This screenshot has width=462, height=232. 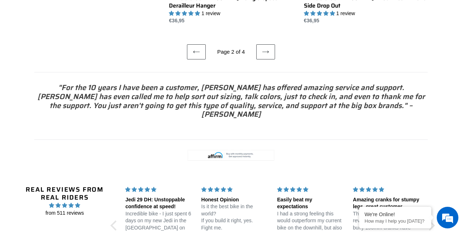 I want to click on div: Jedi 29 DH: Unstoppable confidence at speed!, so click(x=159, y=203).